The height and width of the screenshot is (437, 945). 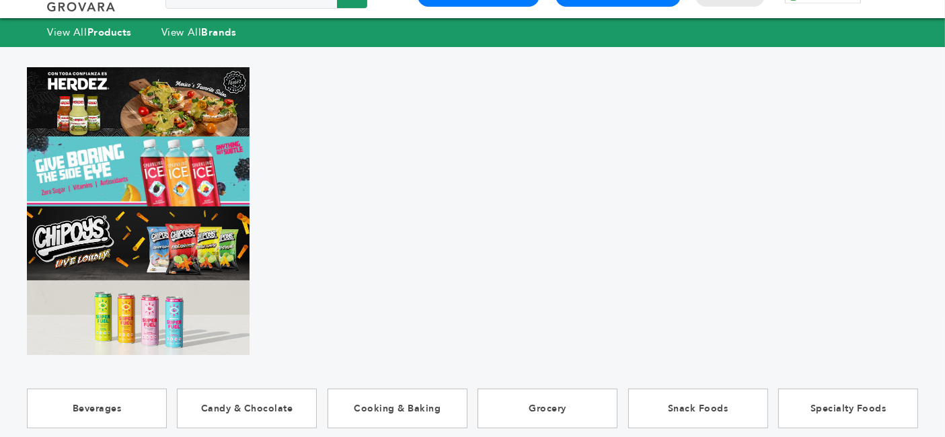 I want to click on a: Grocery, so click(x=547, y=408).